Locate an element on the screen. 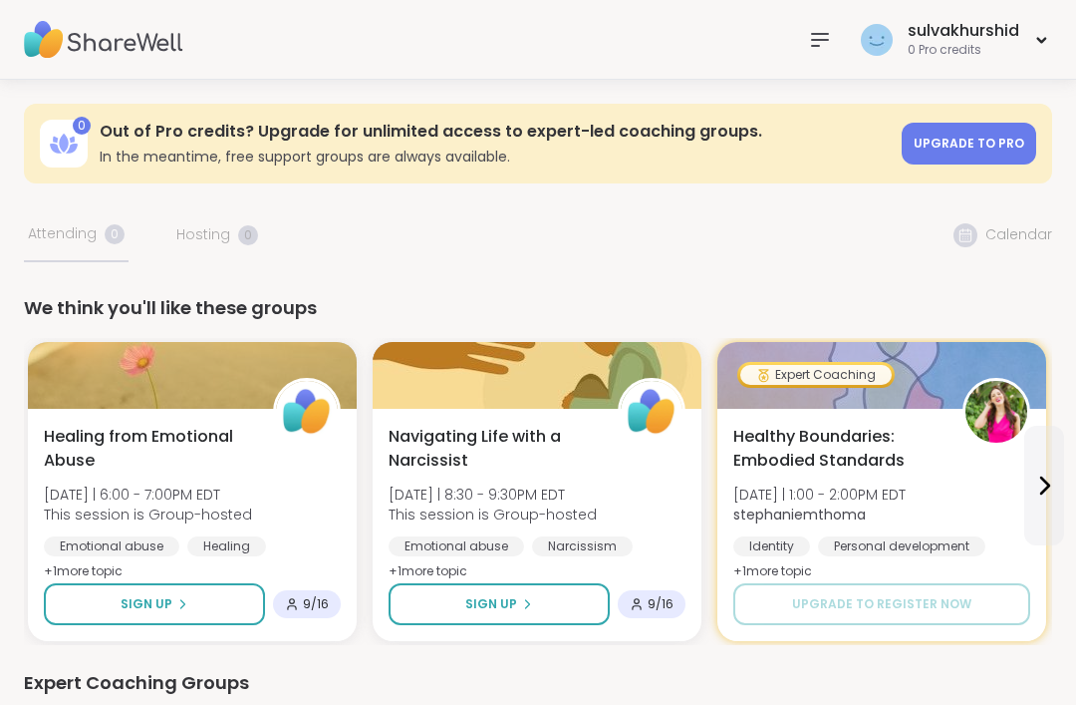 This screenshot has width=1076, height=705. div: Identity is located at coordinates (771, 546).